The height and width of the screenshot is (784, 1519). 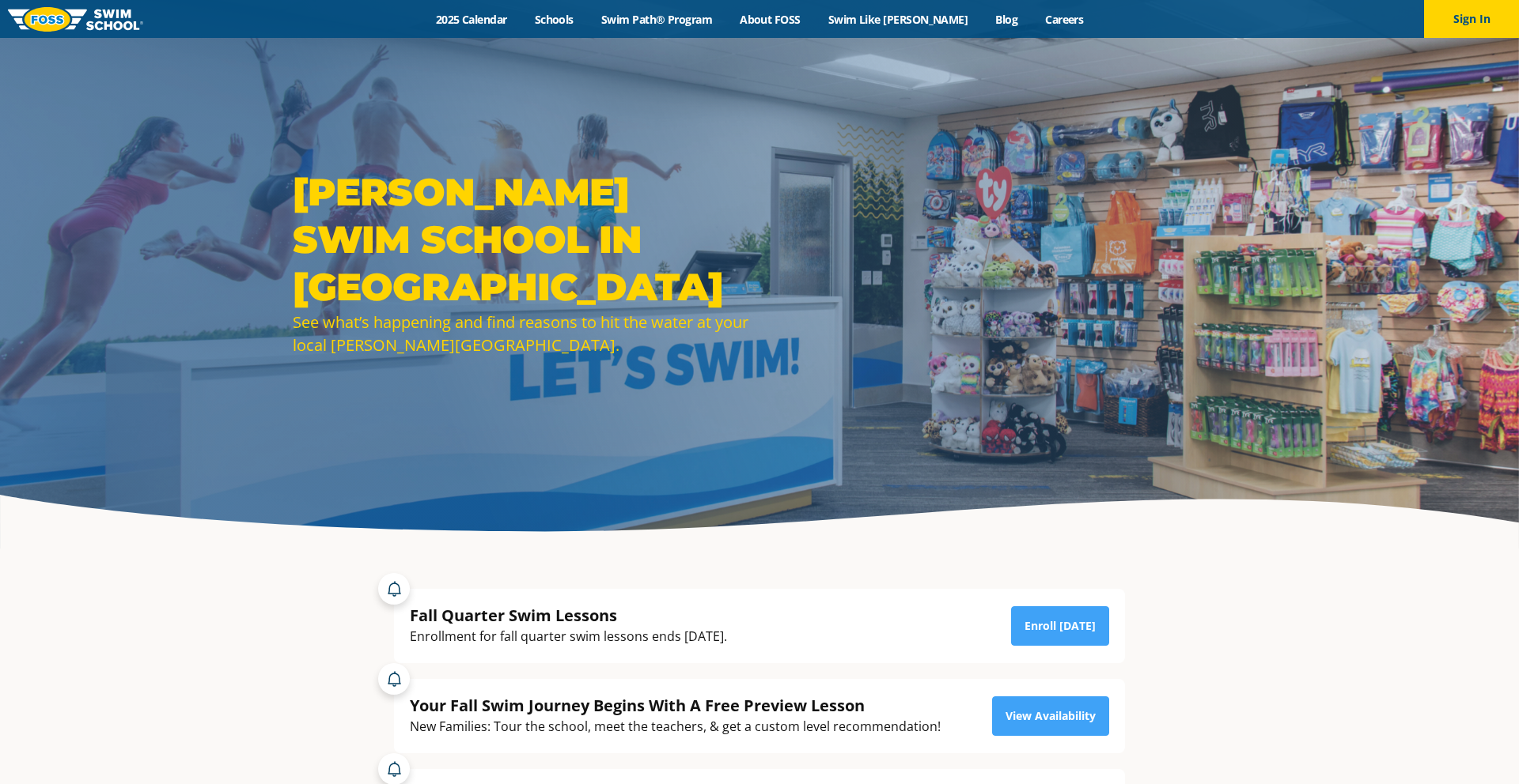 I want to click on div: Your Fall Swim Journey Begins With A Free Preview Lesson, so click(x=675, y=705).